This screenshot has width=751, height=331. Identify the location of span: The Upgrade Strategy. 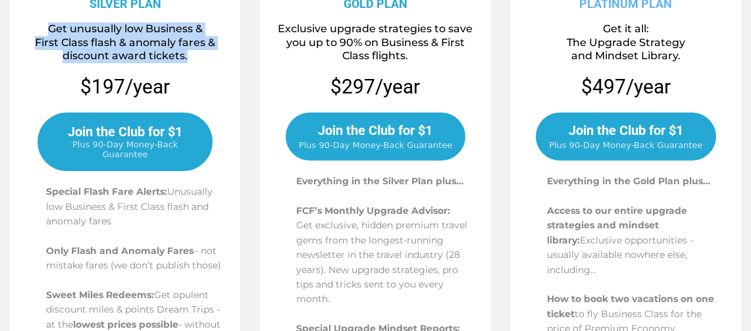
(626, 42).